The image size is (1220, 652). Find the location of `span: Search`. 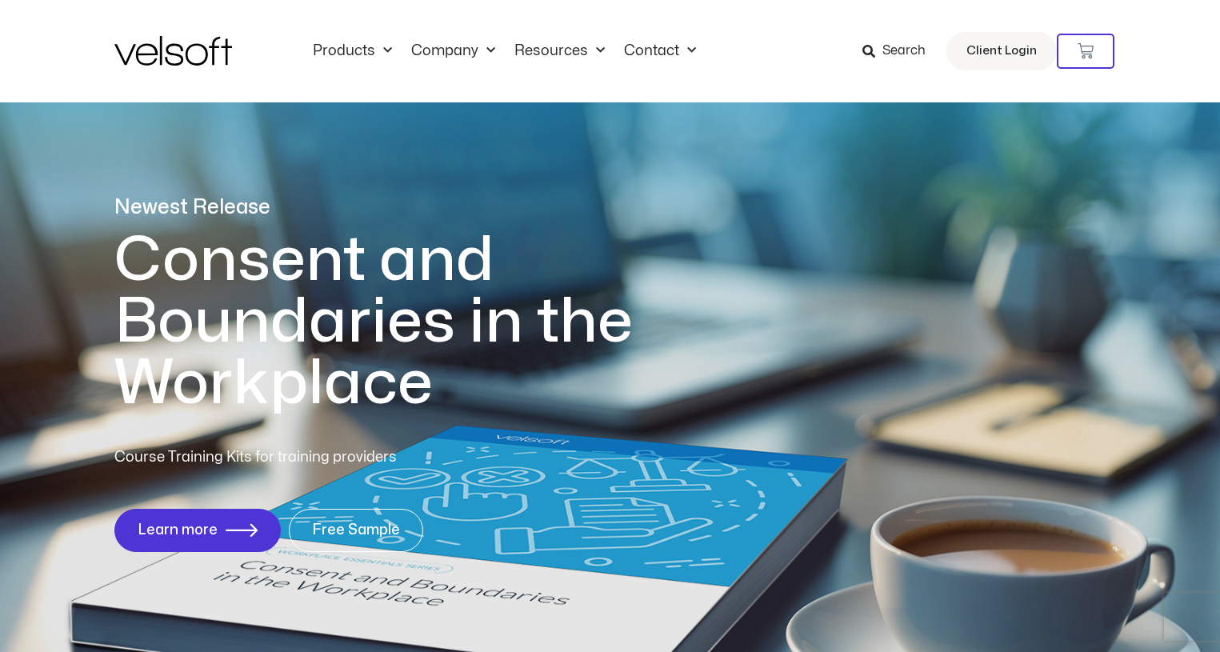

span: Search is located at coordinates (904, 51).